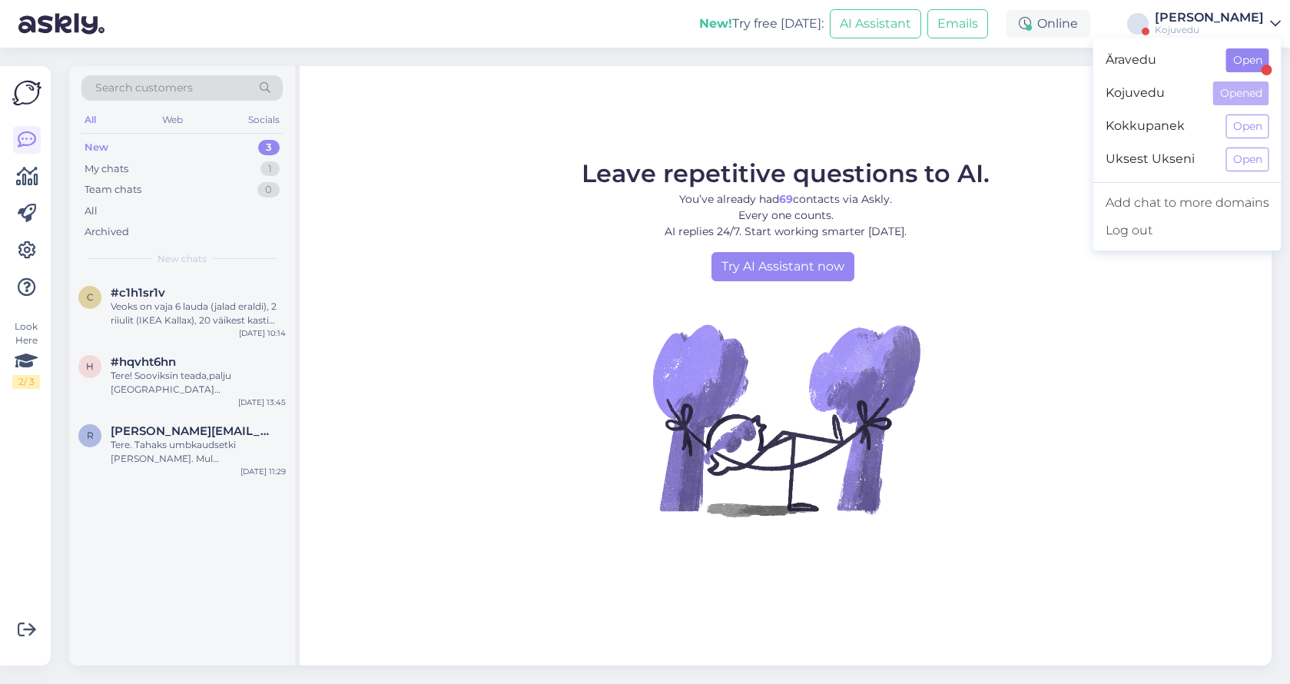 This screenshot has width=1290, height=684. What do you see at coordinates (90, 297) in the screenshot?
I see `span: c` at bounding box center [90, 297].